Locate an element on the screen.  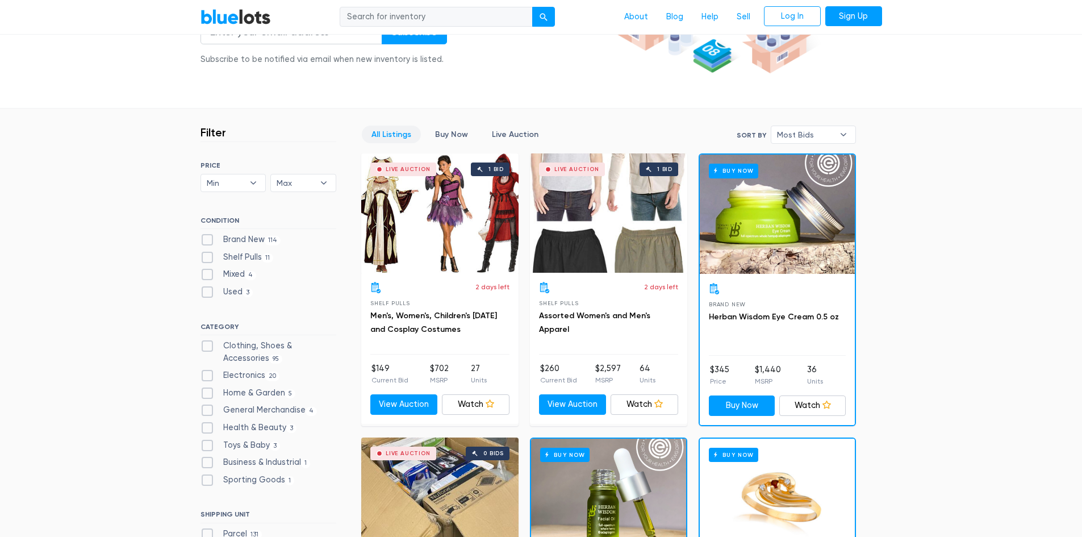
span: 11 is located at coordinates (268, 258).